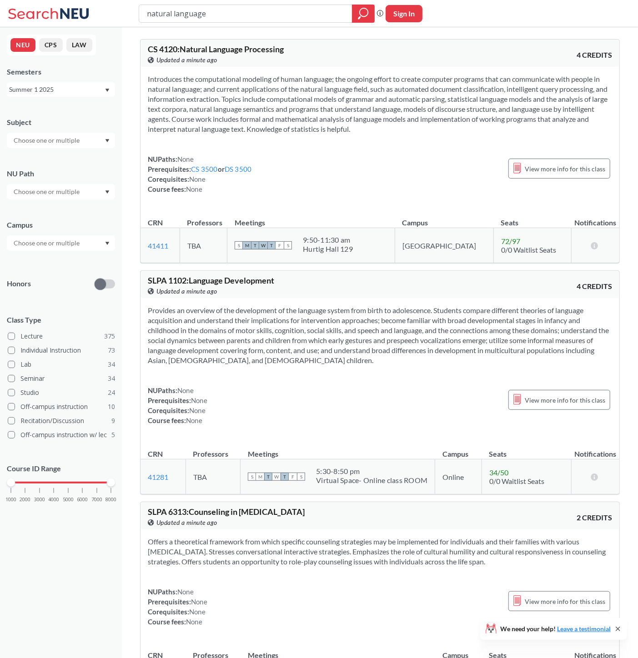  What do you see at coordinates (61, 469) in the screenshot?
I see `p: Course ID Range` at bounding box center [61, 469].